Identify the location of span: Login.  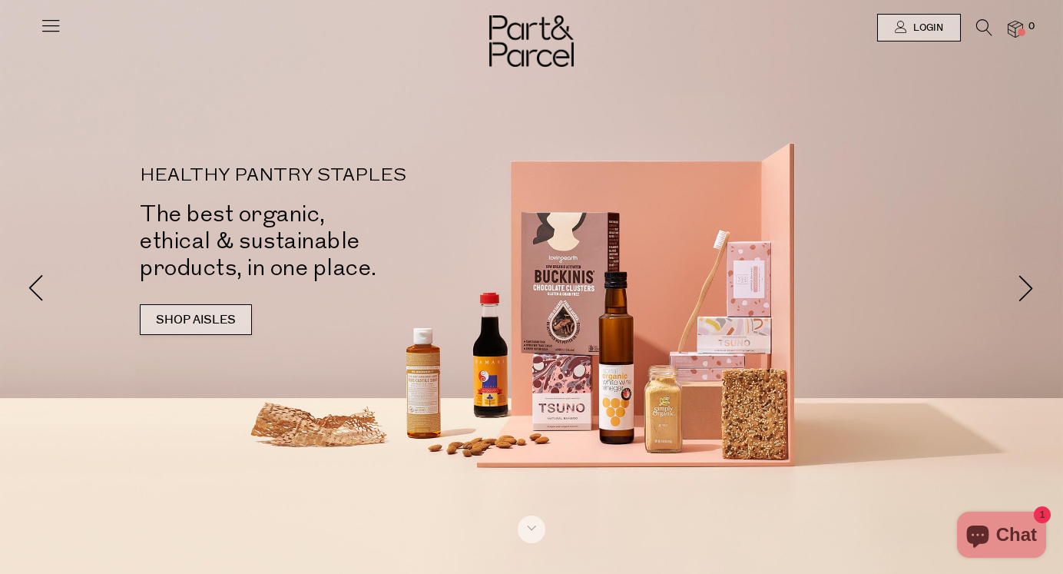
(926, 28).